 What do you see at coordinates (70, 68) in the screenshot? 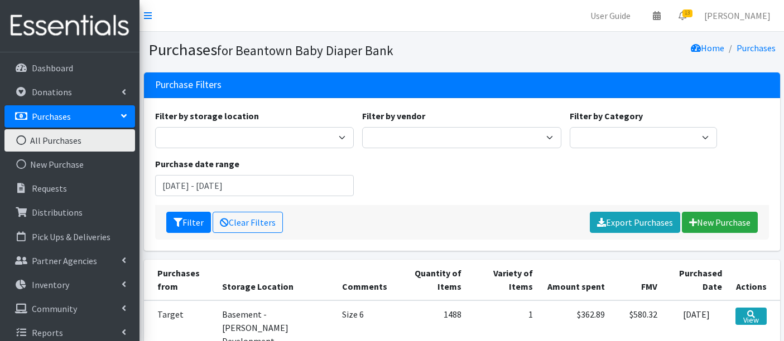
I see `a: Dashboard` at bounding box center [70, 68].